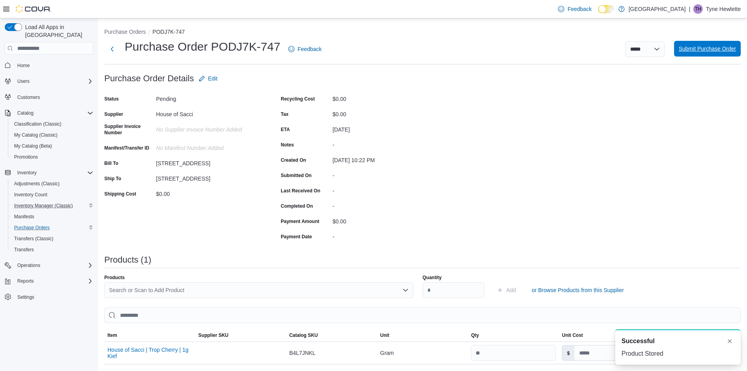 This screenshot has width=747, height=371. I want to click on button: My Catalog (Classic), so click(52, 135).